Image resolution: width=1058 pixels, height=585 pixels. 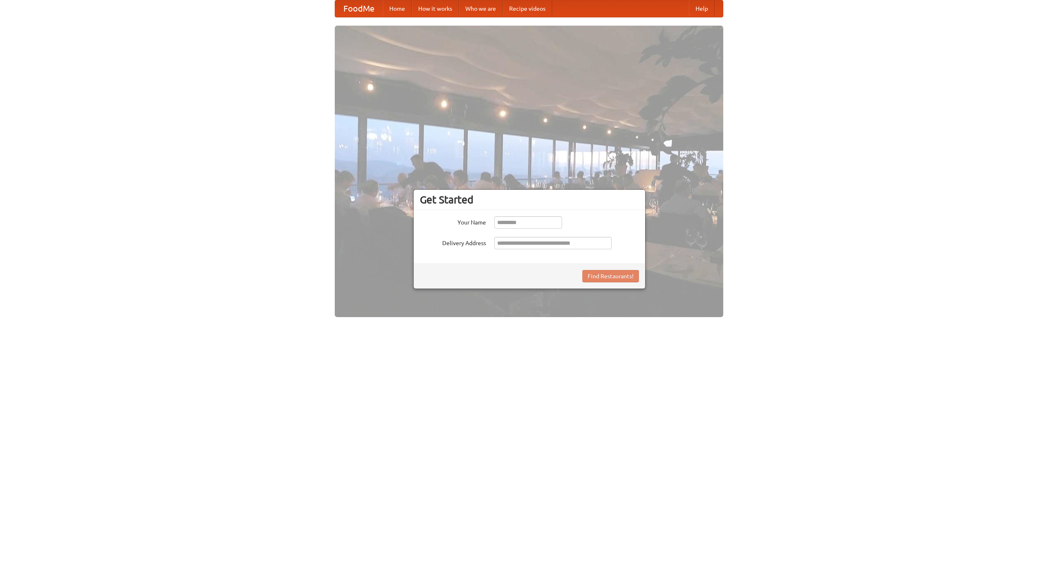 I want to click on a: Recipe videos, so click(x=528, y=9).